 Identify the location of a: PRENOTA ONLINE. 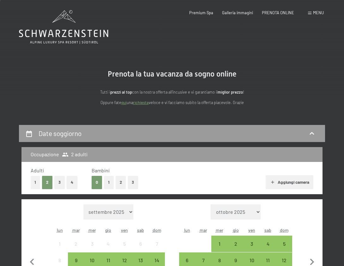
(278, 13).